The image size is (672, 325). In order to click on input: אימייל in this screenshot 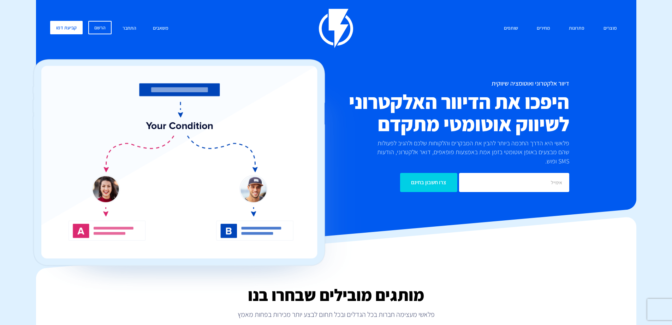, I will do `click(514, 182)`.